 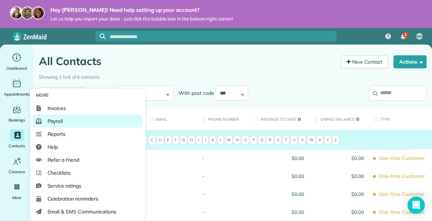 I want to click on a: Checklists, so click(x=88, y=173).